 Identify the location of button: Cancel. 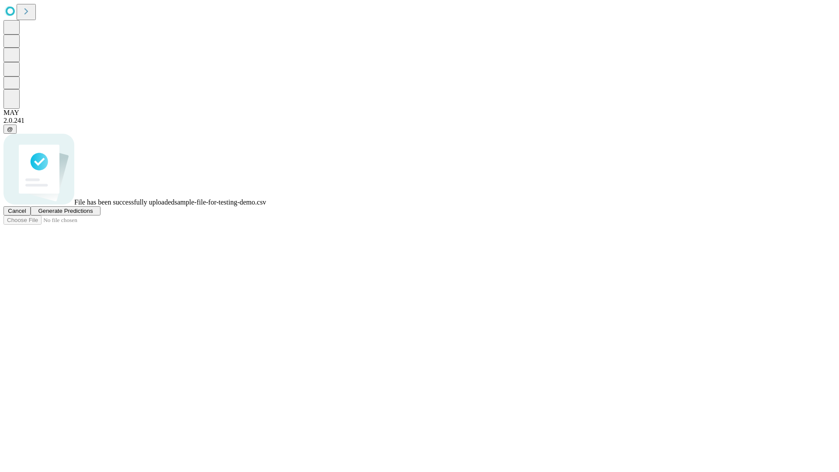
(17, 211).